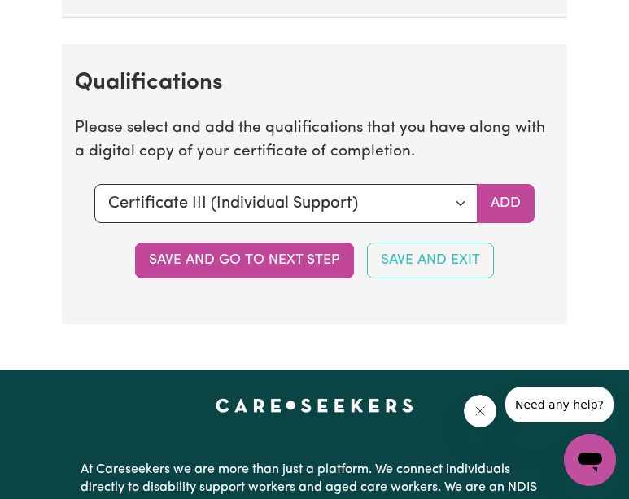 Image resolution: width=629 pixels, height=499 pixels. What do you see at coordinates (314, 84) in the screenshot?
I see `h2: Qualifications` at bounding box center [314, 84].